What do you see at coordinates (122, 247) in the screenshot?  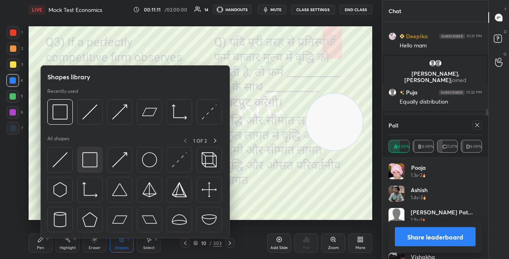 I see `div: Shapes` at bounding box center [122, 247].